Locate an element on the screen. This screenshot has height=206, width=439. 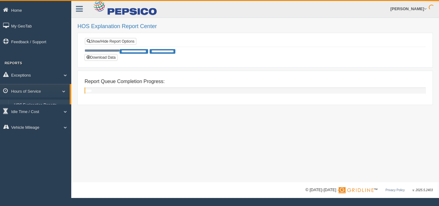
a: HOS Explanation Reports is located at coordinates (40, 106).